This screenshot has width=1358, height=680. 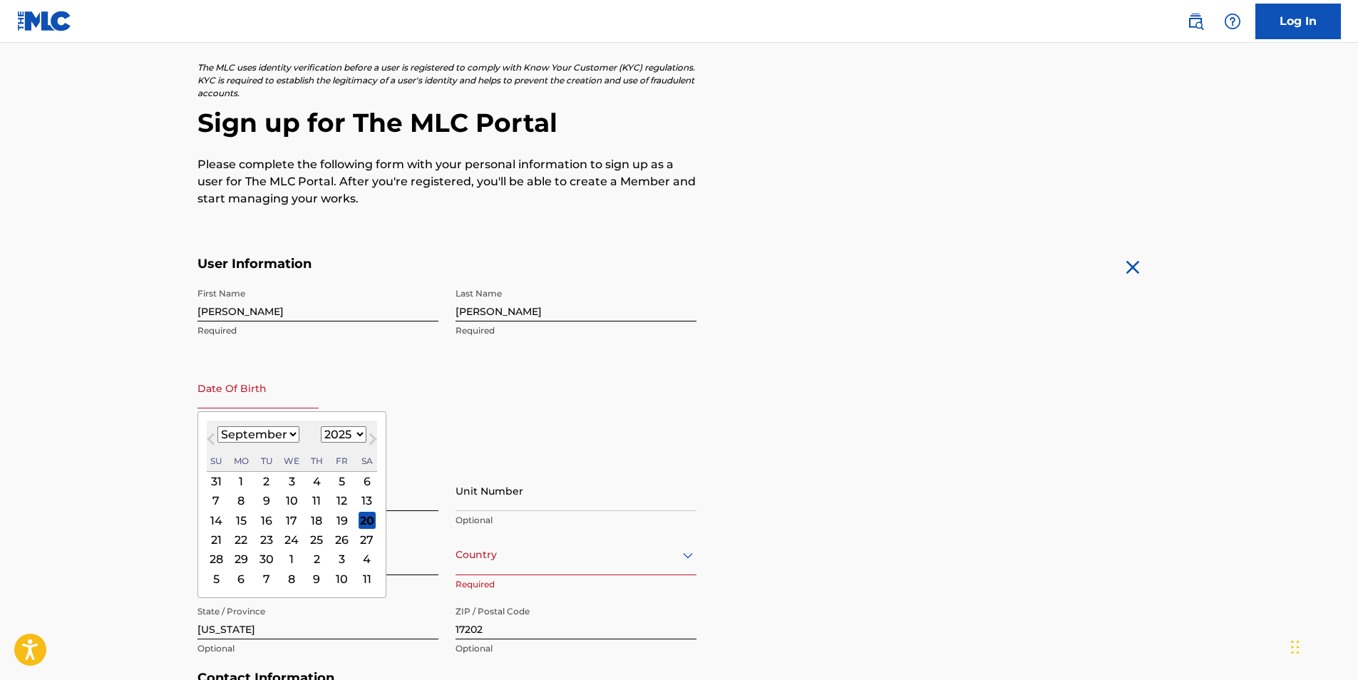 What do you see at coordinates (367, 540) in the screenshot?
I see `div: Choose Saturday, September 27th, 2025` at bounding box center [367, 540].